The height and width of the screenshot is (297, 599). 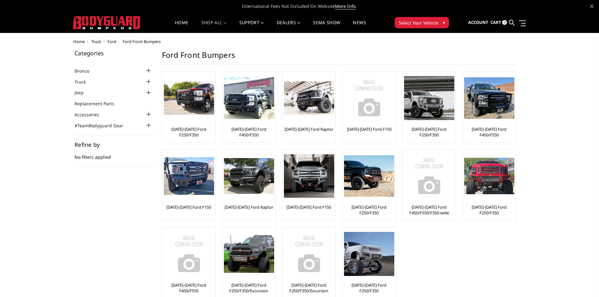 What do you see at coordinates (496, 22) in the screenshot?
I see `span: Cart` at bounding box center [496, 22].